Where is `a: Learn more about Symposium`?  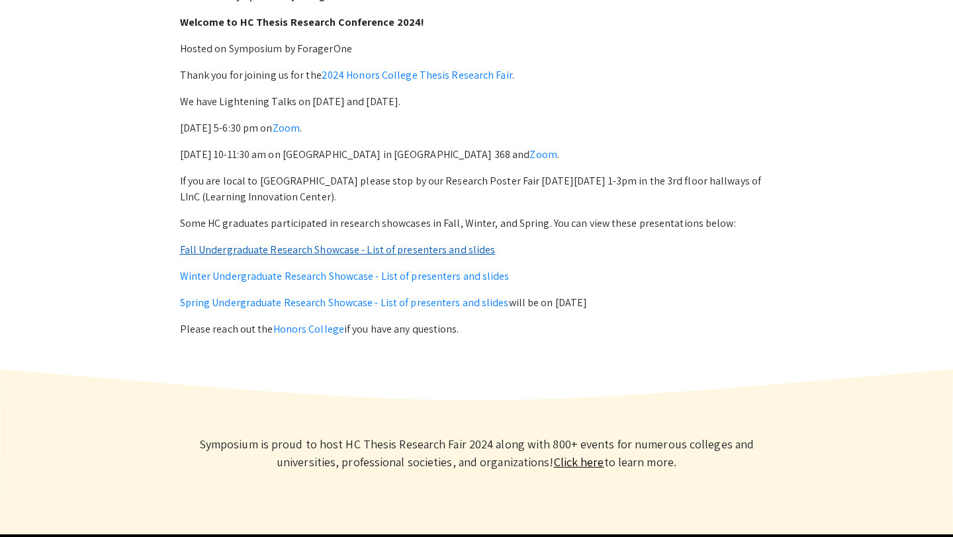
a: Learn more about Symposium is located at coordinates (579, 462).